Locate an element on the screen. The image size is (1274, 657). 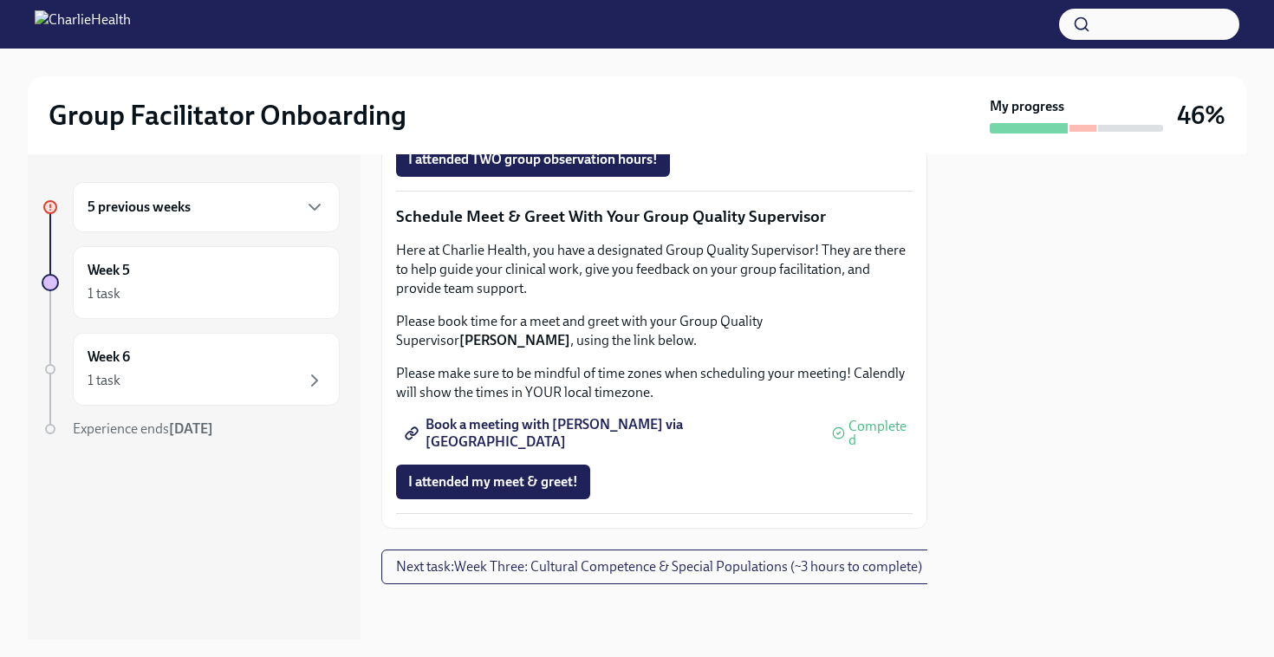
p: Please book time for a meet and greet with your Group Quality Supervisor , using the link below. is located at coordinates (654, 331).